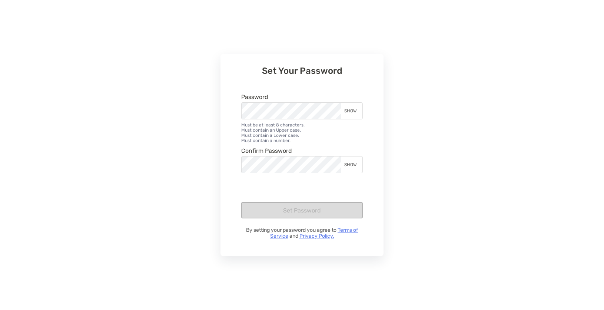 The image size is (604, 310). What do you see at coordinates (317, 236) in the screenshot?
I see `a: Privacy Policy.` at bounding box center [317, 236].